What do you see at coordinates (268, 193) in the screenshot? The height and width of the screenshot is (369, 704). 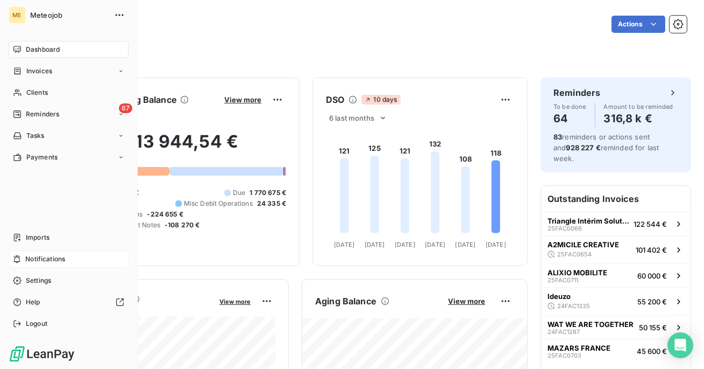 I see `span: 1 770 675 €` at bounding box center [268, 193].